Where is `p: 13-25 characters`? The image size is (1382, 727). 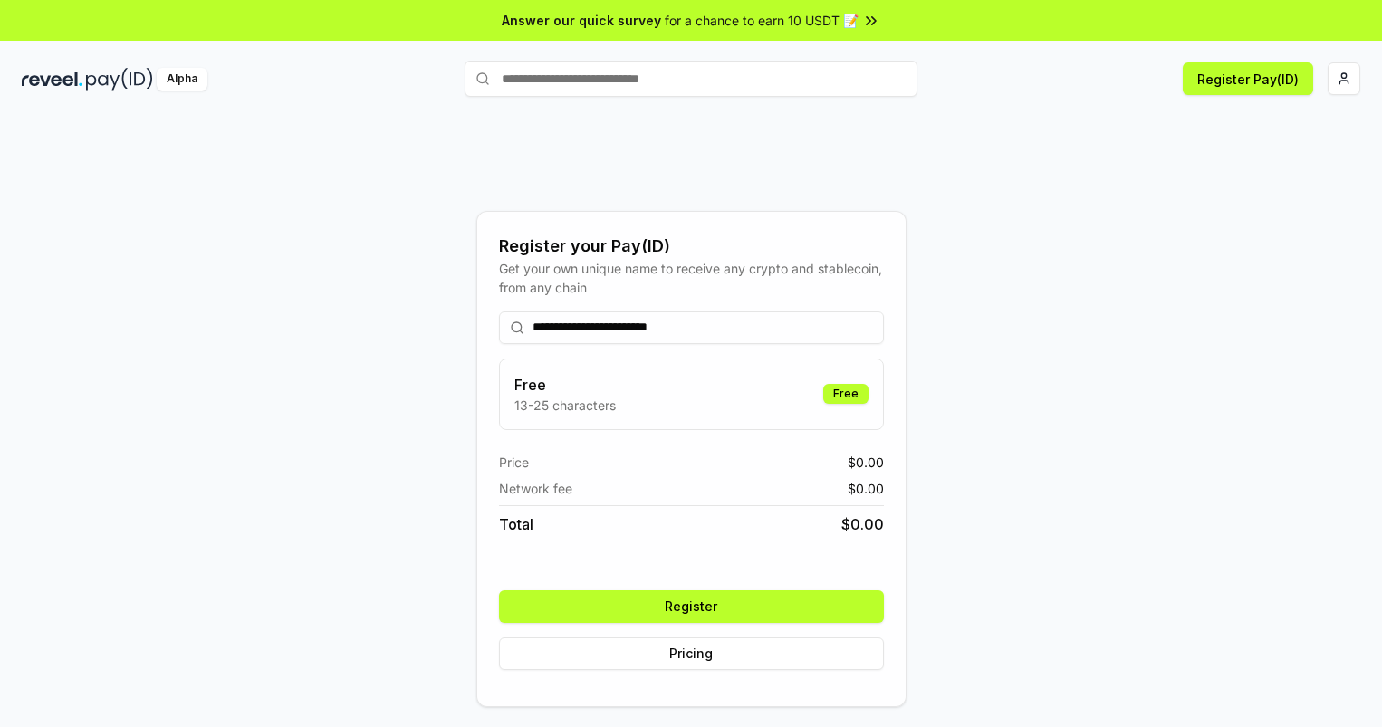
p: 13-25 characters is located at coordinates (565, 405).